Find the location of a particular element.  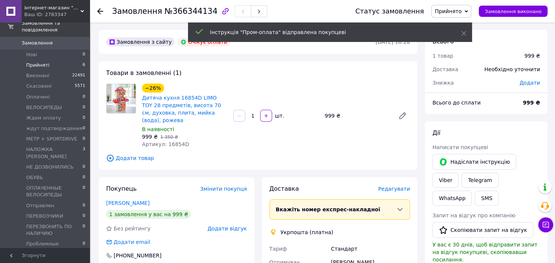

button: SMS is located at coordinates (487, 198).